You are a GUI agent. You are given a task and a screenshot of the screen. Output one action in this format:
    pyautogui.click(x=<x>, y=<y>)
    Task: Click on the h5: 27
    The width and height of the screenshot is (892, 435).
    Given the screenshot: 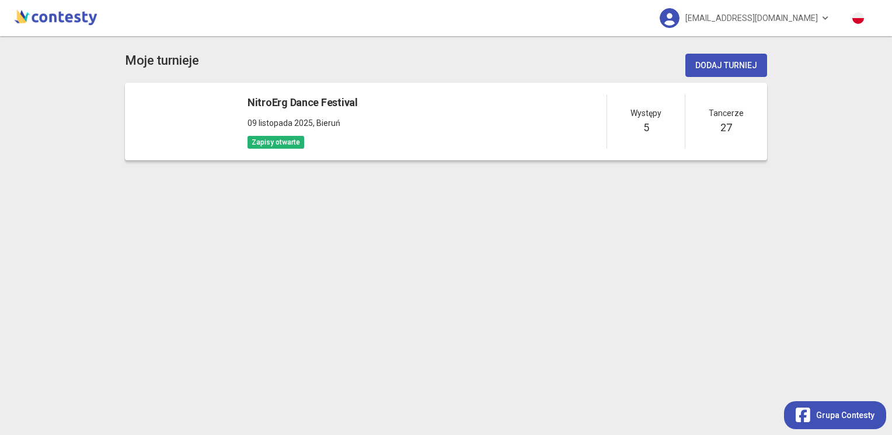 What is the action you would take?
    pyautogui.click(x=725, y=128)
    